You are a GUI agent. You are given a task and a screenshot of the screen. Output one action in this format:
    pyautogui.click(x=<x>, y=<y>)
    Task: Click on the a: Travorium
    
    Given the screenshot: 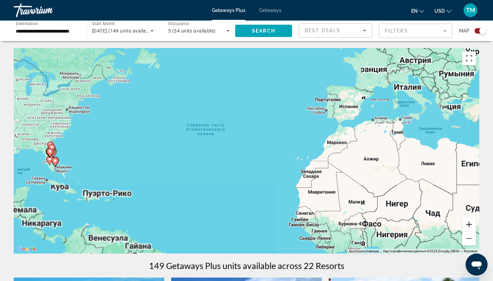 What is the action you would take?
    pyautogui.click(x=48, y=10)
    